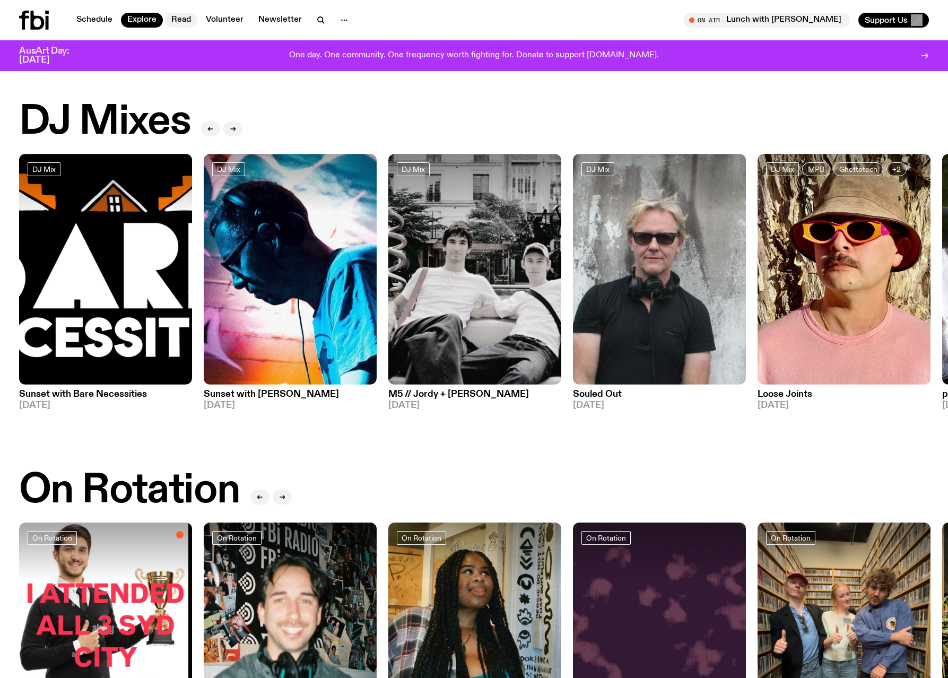  What do you see at coordinates (106, 269) in the screenshot?
I see `img: Bare Necessities` at bounding box center [106, 269].